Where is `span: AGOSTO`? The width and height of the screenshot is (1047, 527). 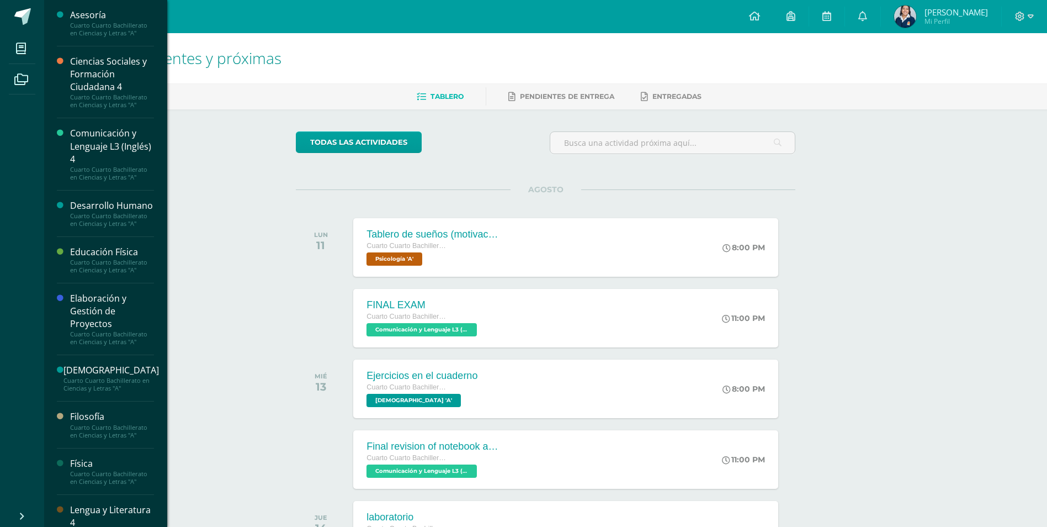
span: AGOSTO is located at coordinates (546, 189).